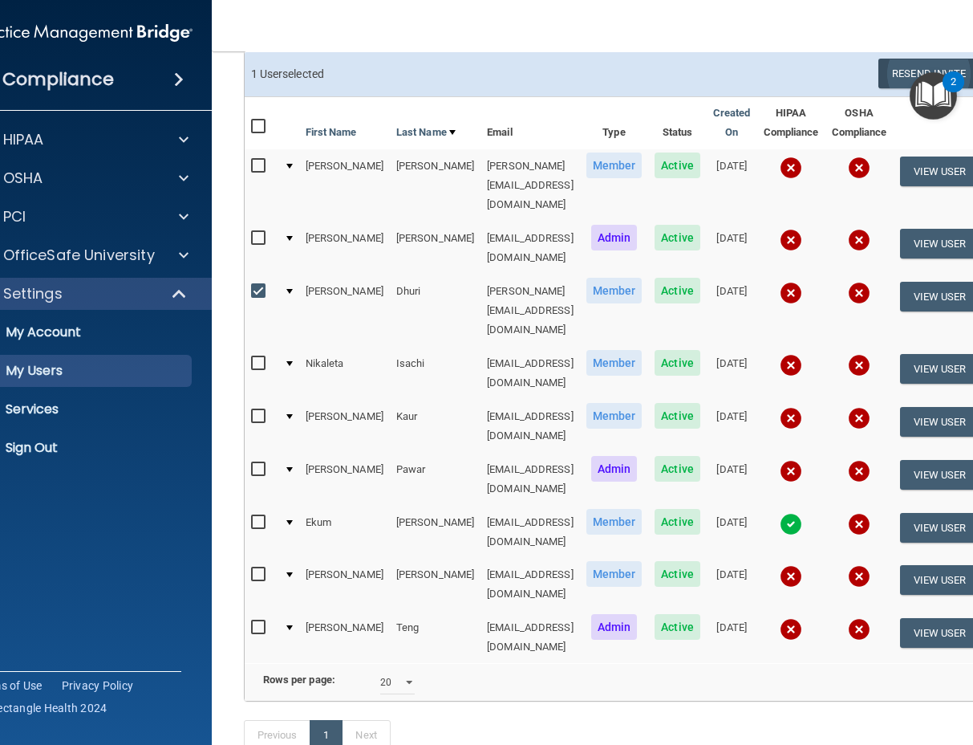  What do you see at coordinates (435, 373) in the screenshot?
I see `td: Isachi` at bounding box center [435, 373].